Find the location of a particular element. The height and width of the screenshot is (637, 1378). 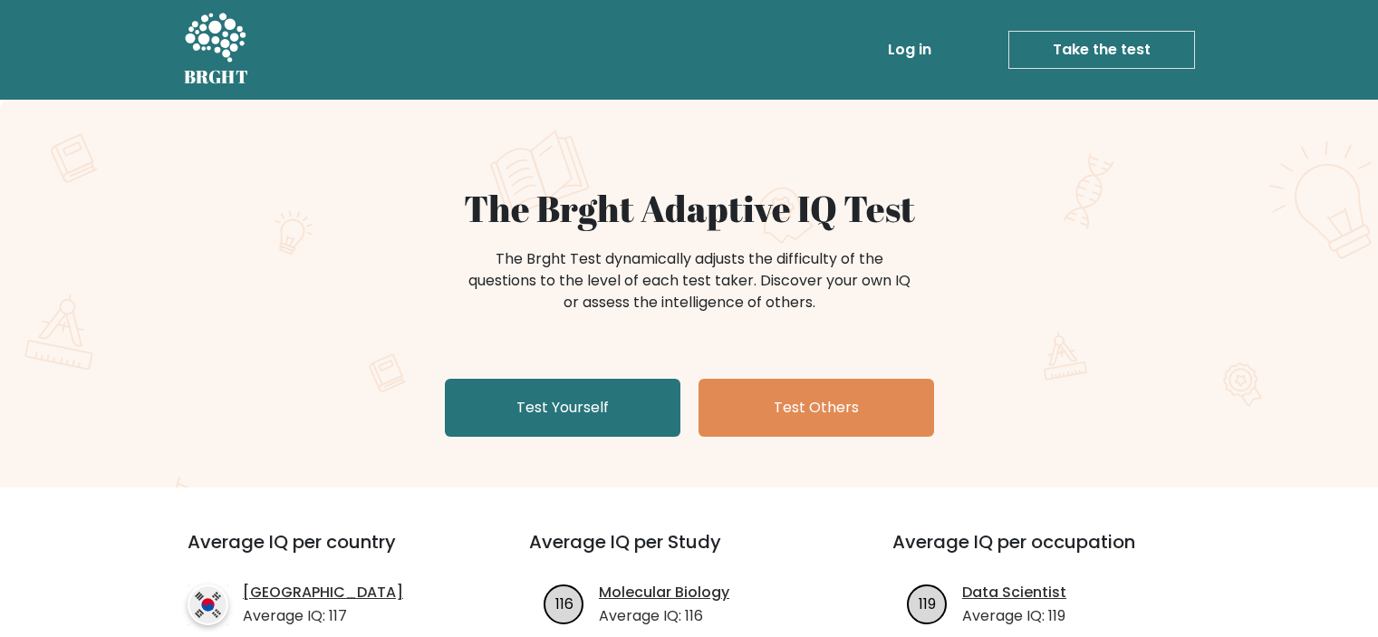

h5: BRGHT is located at coordinates (216, 77).